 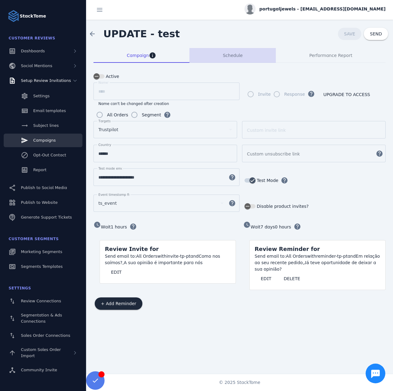 What do you see at coordinates (134, 103) in the screenshot?
I see `mat-hint: Name can't be changed after creation` at bounding box center [134, 103].